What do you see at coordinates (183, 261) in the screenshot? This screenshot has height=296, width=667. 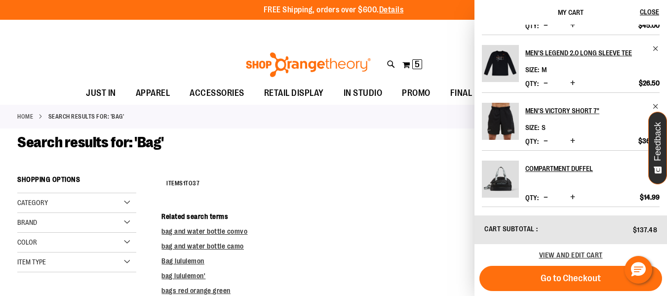 I see `a: Bag lululemon` at bounding box center [183, 261].